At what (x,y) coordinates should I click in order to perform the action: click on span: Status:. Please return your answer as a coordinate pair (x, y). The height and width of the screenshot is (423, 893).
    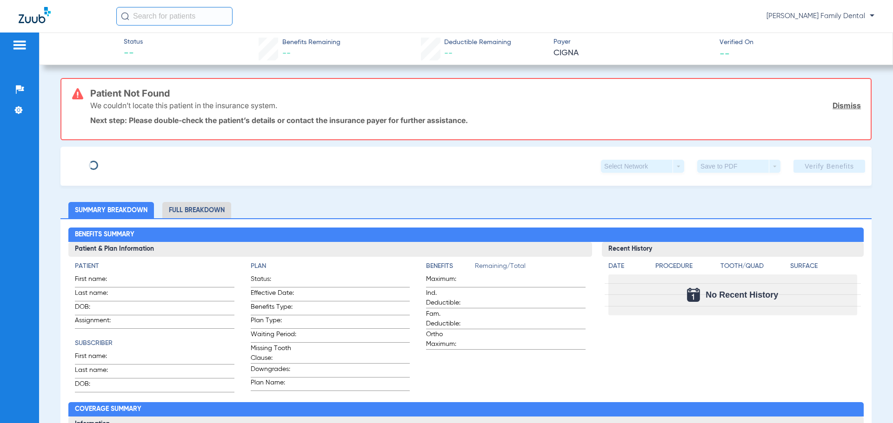
    Looking at the image, I should click on (273, 281).